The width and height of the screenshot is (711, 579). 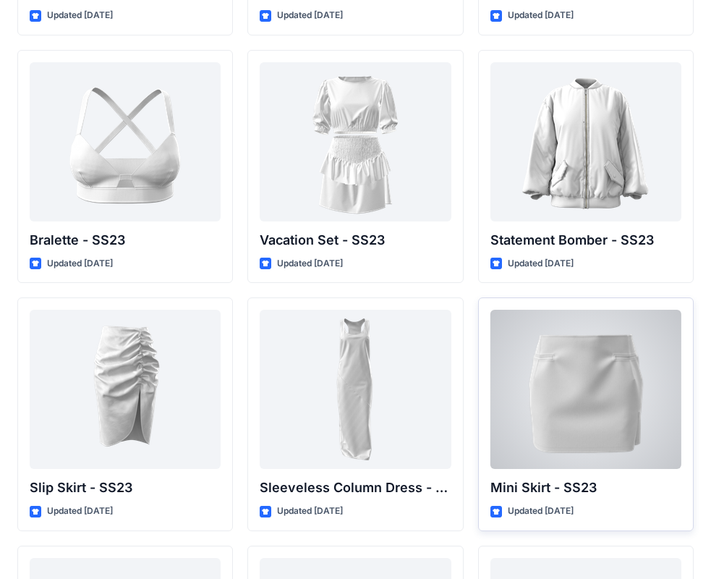 What do you see at coordinates (125, 240) in the screenshot?
I see `p: Bralette - SS23` at bounding box center [125, 240].